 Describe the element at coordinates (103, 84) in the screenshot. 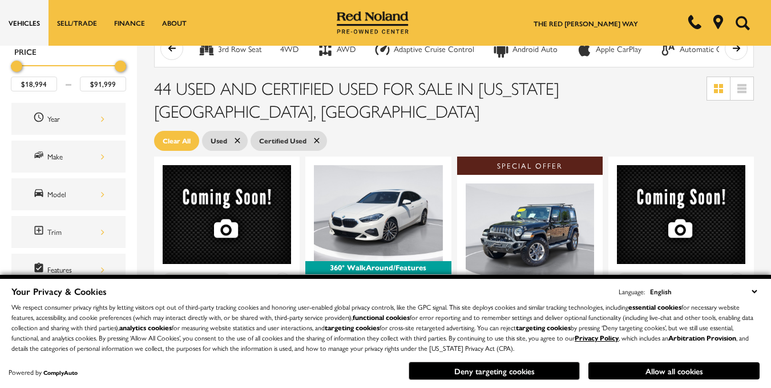

I see `input: Maximum` at that location.